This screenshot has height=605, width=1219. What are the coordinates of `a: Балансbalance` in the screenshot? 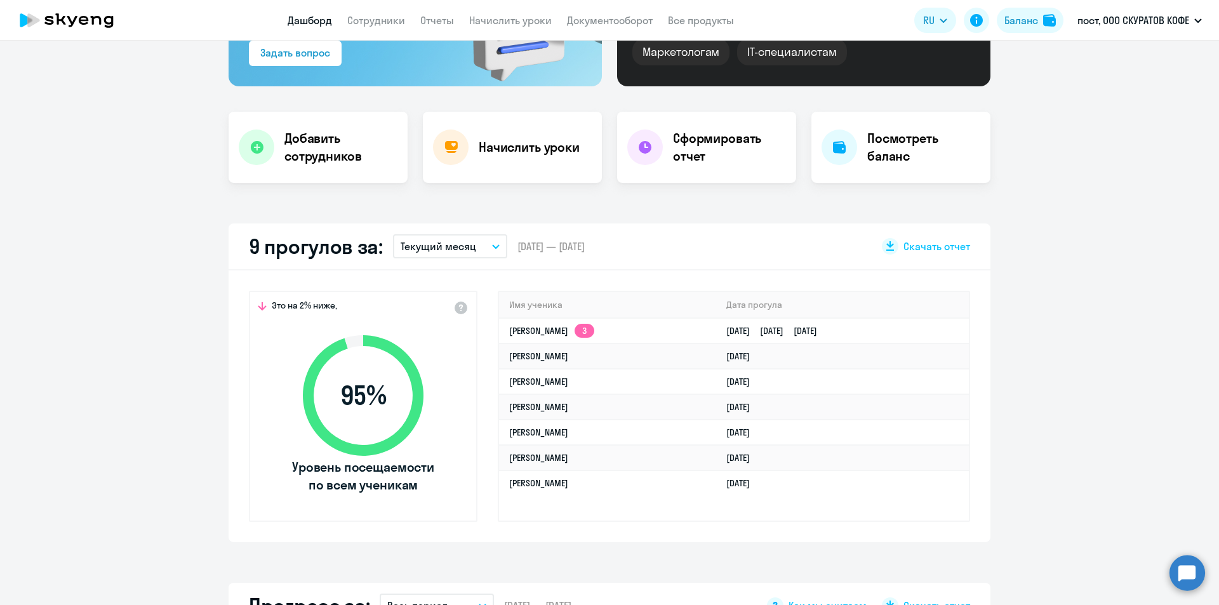 It's located at (1030, 20).